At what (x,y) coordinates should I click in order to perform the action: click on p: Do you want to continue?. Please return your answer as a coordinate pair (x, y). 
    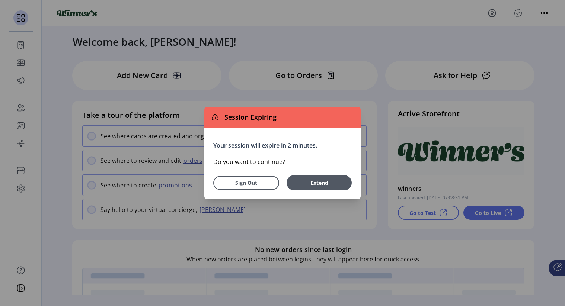
    Looking at the image, I should click on (282, 162).